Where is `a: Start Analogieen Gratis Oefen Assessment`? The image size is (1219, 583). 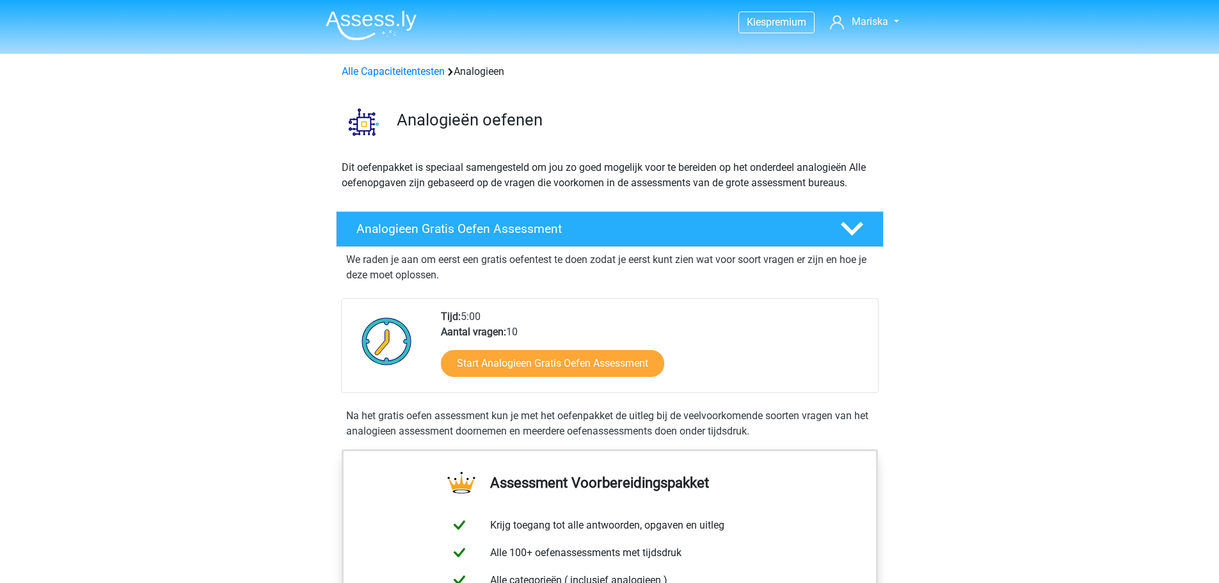 a: Start Analogieen Gratis Oefen Assessment is located at coordinates (552, 363).